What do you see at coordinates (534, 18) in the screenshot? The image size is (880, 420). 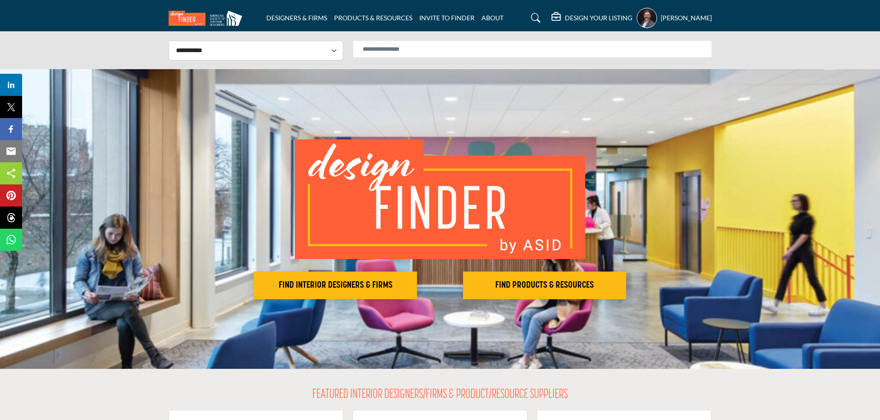 I see `a: Search` at bounding box center [534, 18].